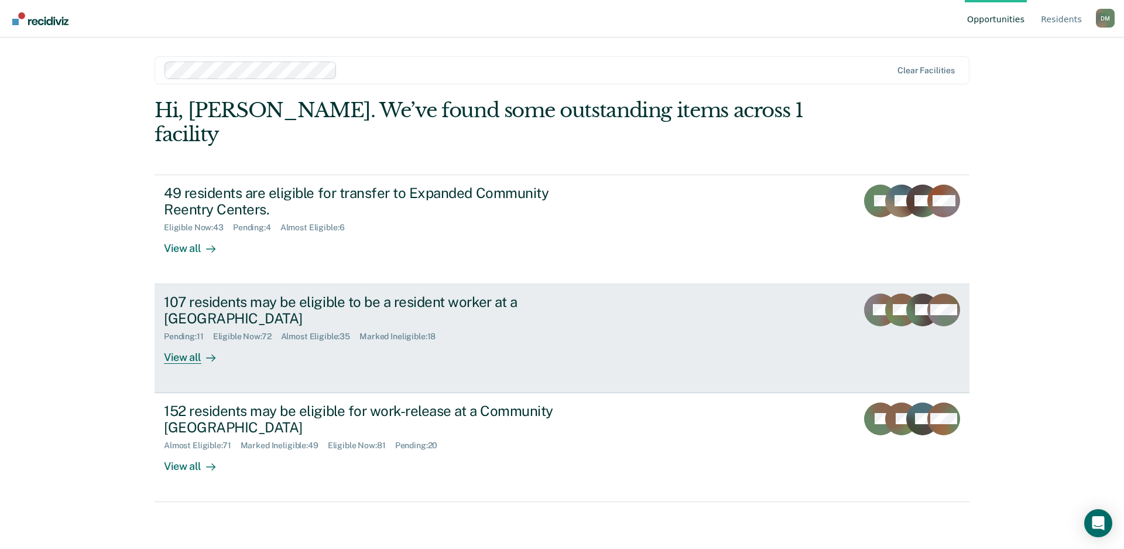 This screenshot has height=549, width=1124. I want to click on div: Clear facilities, so click(926, 70).